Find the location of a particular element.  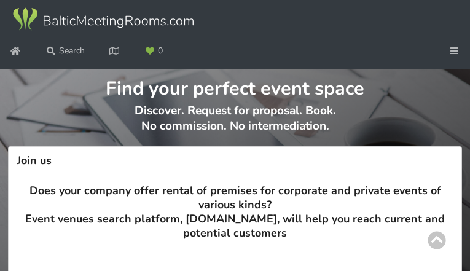

p: Discover. Request for proposal. Book. No commission. No intermediation. is located at coordinates (234, 124).